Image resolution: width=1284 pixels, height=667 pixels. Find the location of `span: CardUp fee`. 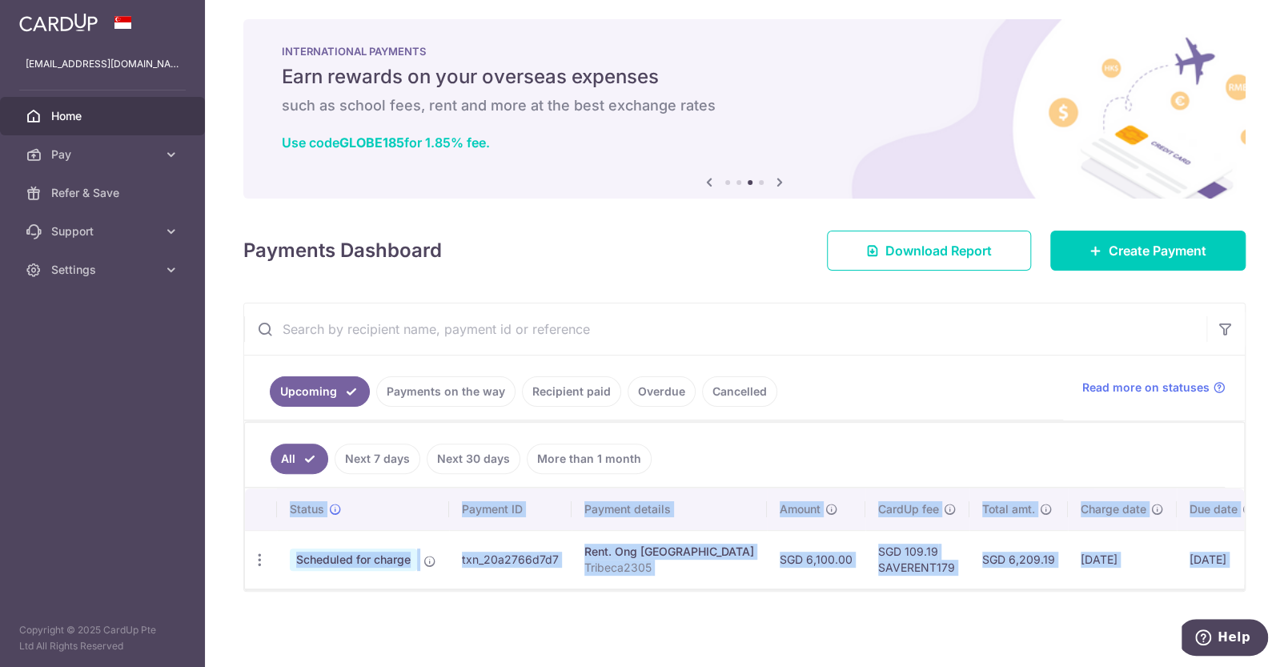

span: CardUp fee is located at coordinates (908, 509).